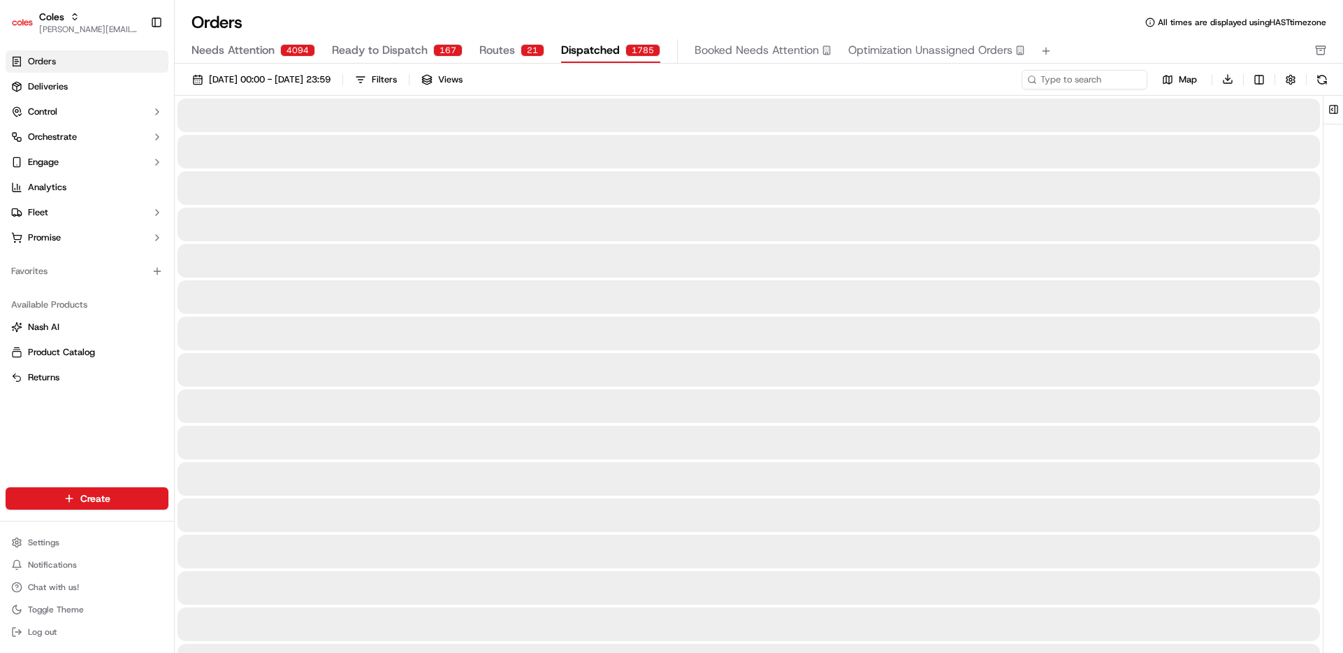 This screenshot has width=1343, height=653. Describe the element at coordinates (298, 50) in the screenshot. I see `div: 4094` at that location.